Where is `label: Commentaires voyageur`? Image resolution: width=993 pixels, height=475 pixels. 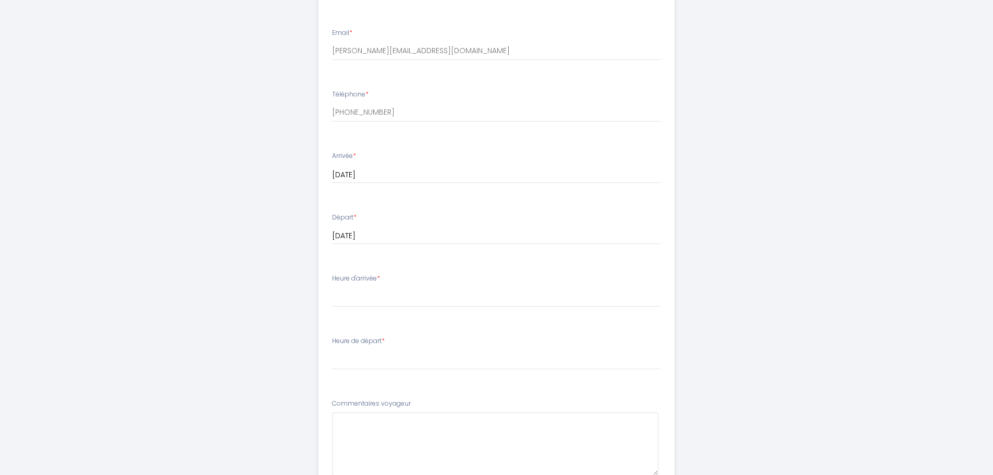
label: Commentaires voyageur is located at coordinates (371, 403).